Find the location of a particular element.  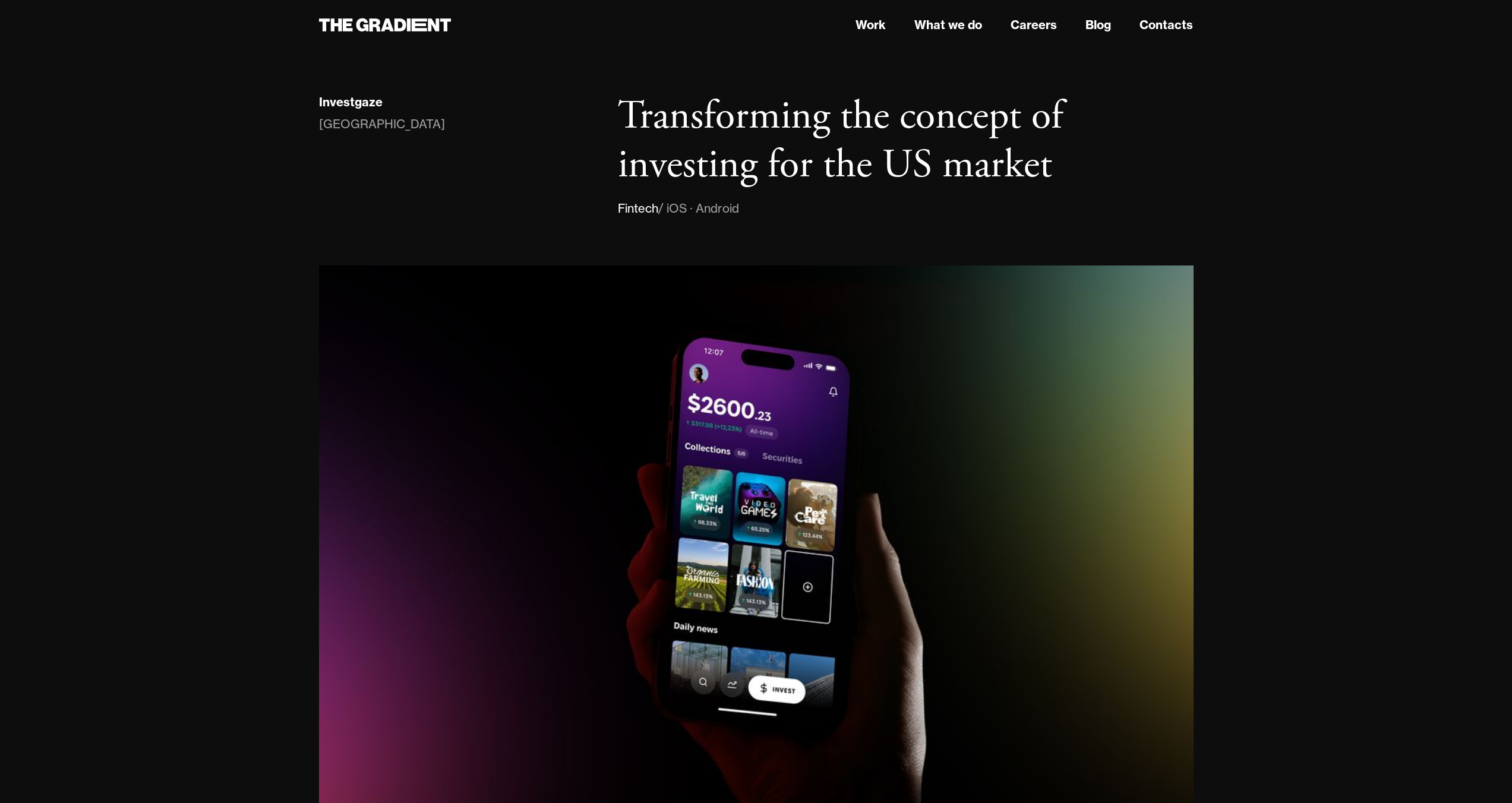

a: Blog is located at coordinates (1098, 25).